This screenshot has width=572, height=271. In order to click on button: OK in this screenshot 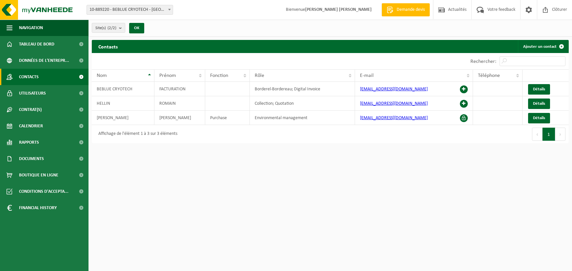, I will do `click(137, 28)`.